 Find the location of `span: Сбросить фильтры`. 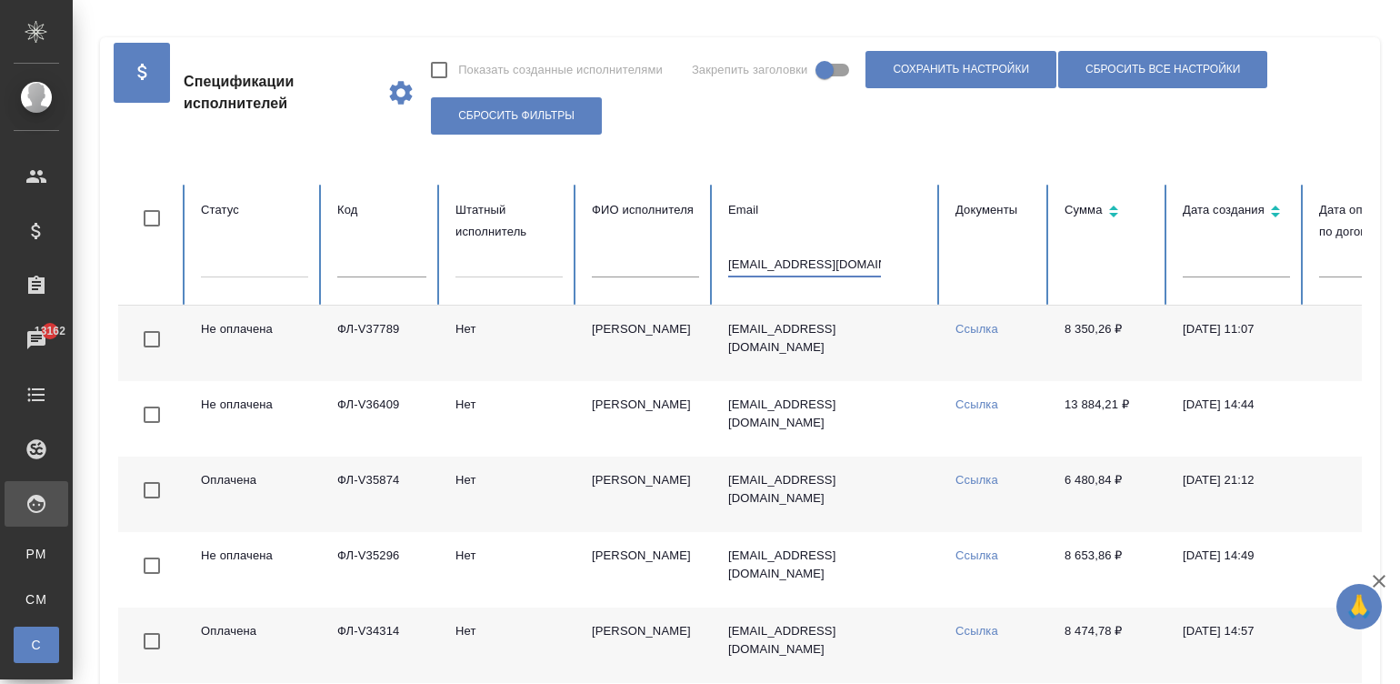

span: Сбросить фильтры is located at coordinates (516, 115).